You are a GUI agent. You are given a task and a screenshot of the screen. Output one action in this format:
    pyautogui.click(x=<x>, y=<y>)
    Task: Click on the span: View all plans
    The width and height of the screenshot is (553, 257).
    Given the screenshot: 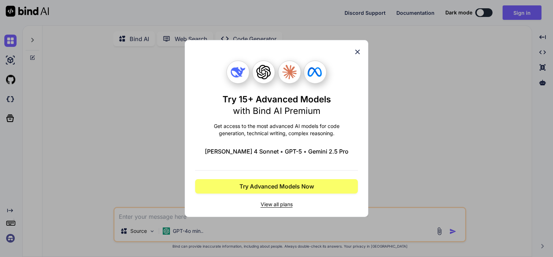 What is the action you would take?
    pyautogui.click(x=276, y=204)
    